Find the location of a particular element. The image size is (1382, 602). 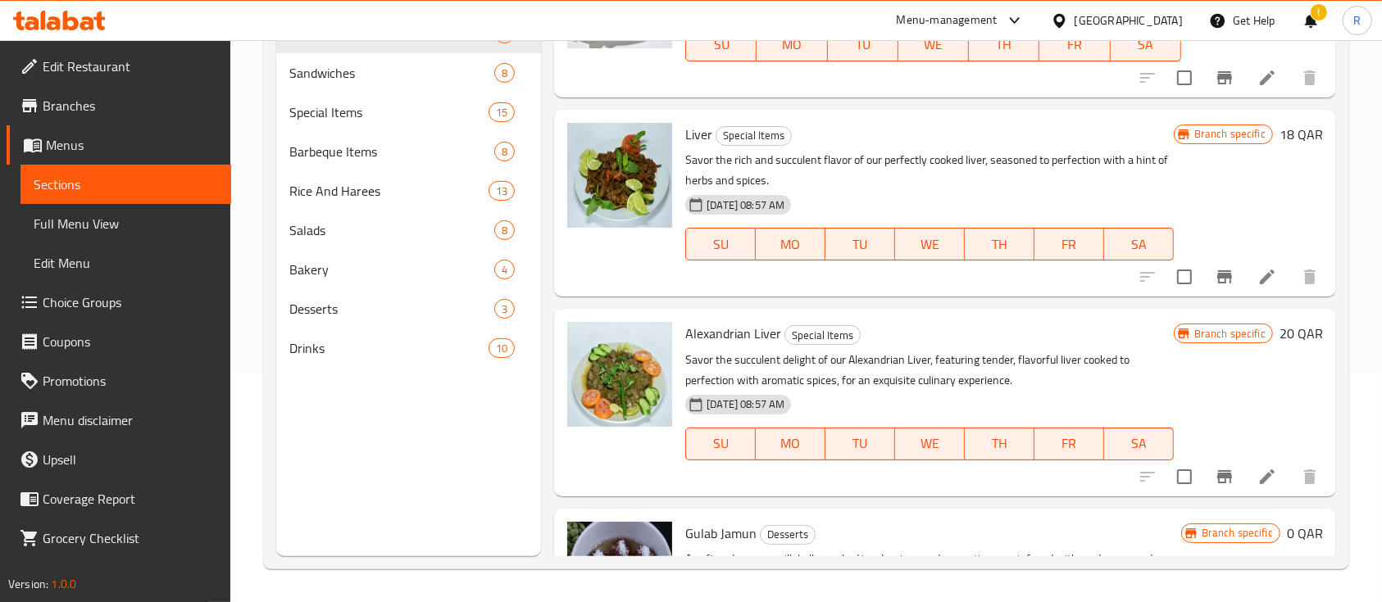

span: Liver is located at coordinates (698, 134).